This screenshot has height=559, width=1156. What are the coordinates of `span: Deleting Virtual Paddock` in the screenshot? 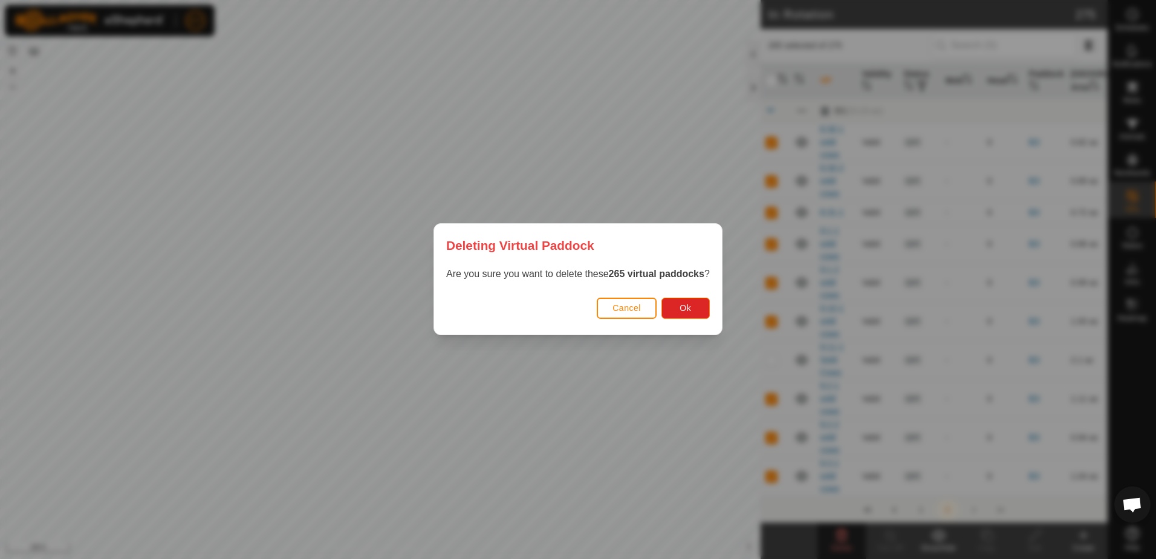 It's located at (520, 245).